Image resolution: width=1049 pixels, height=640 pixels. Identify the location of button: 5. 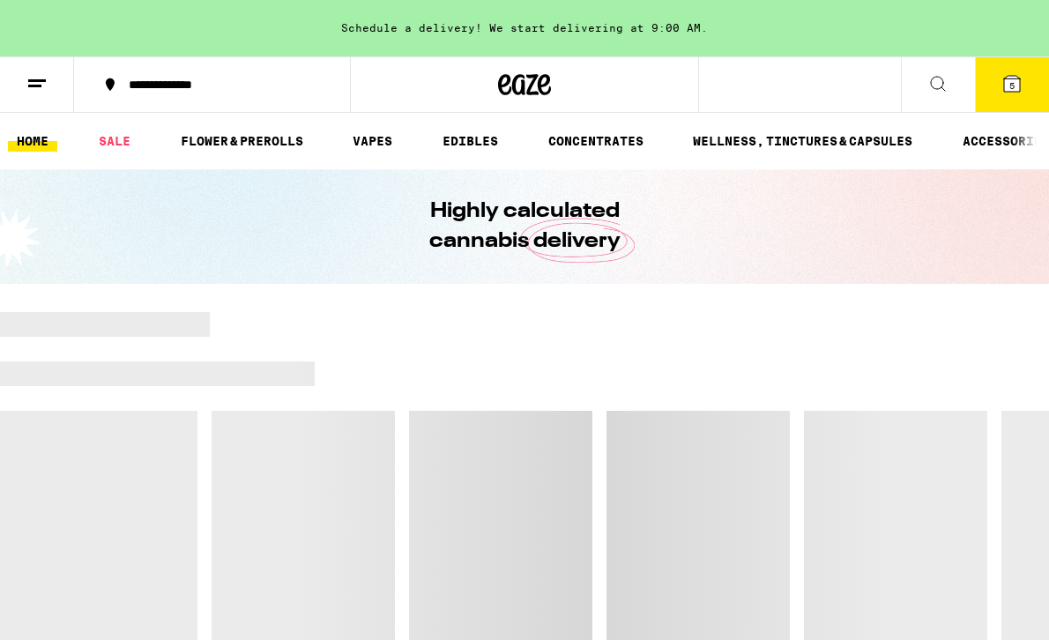
(1012, 85).